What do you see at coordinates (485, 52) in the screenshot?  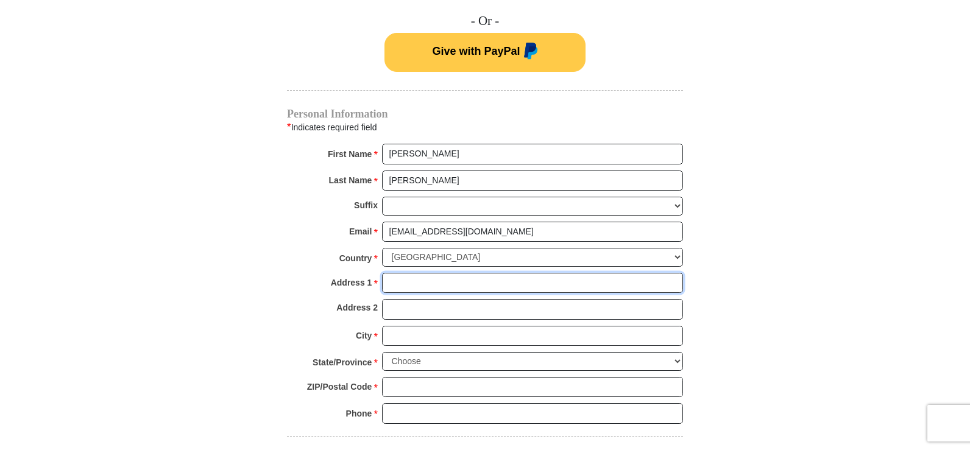 I see `button: Give with PayPal` at bounding box center [485, 52].